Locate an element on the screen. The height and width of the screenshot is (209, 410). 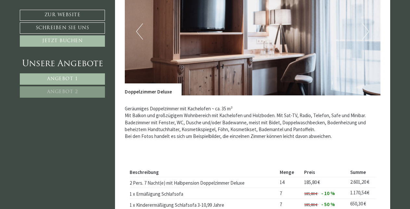
td: 2 Pers. 7 Nacht(e) mit Halbpension Doppelzimmer Deluxe is located at coordinates (204, 183).